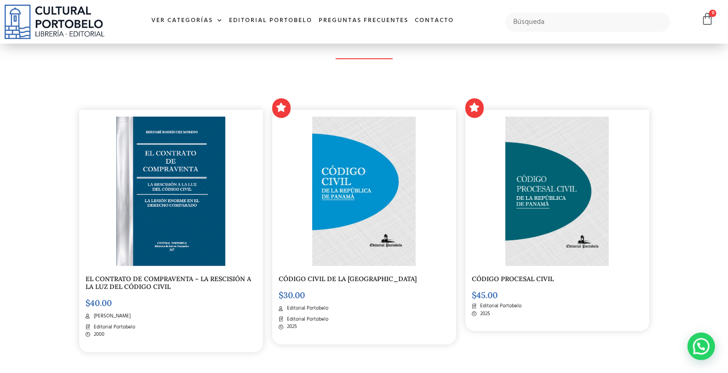 This screenshot has height=373, width=728. Describe the element at coordinates (187, 21) in the screenshot. I see `a: Ver Categorías` at that location.